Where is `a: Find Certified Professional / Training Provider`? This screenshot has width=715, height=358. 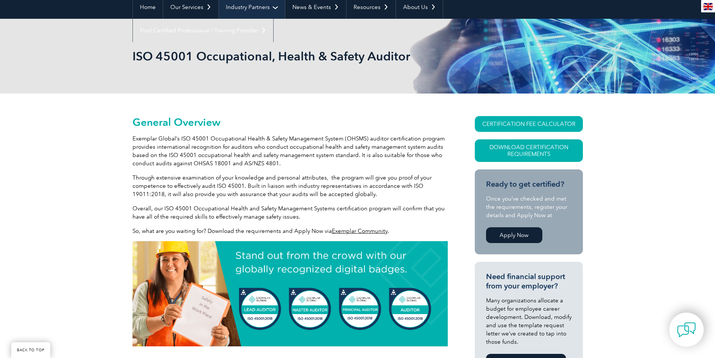
a: Find Certified Professional / Training Provider is located at coordinates (203, 30).